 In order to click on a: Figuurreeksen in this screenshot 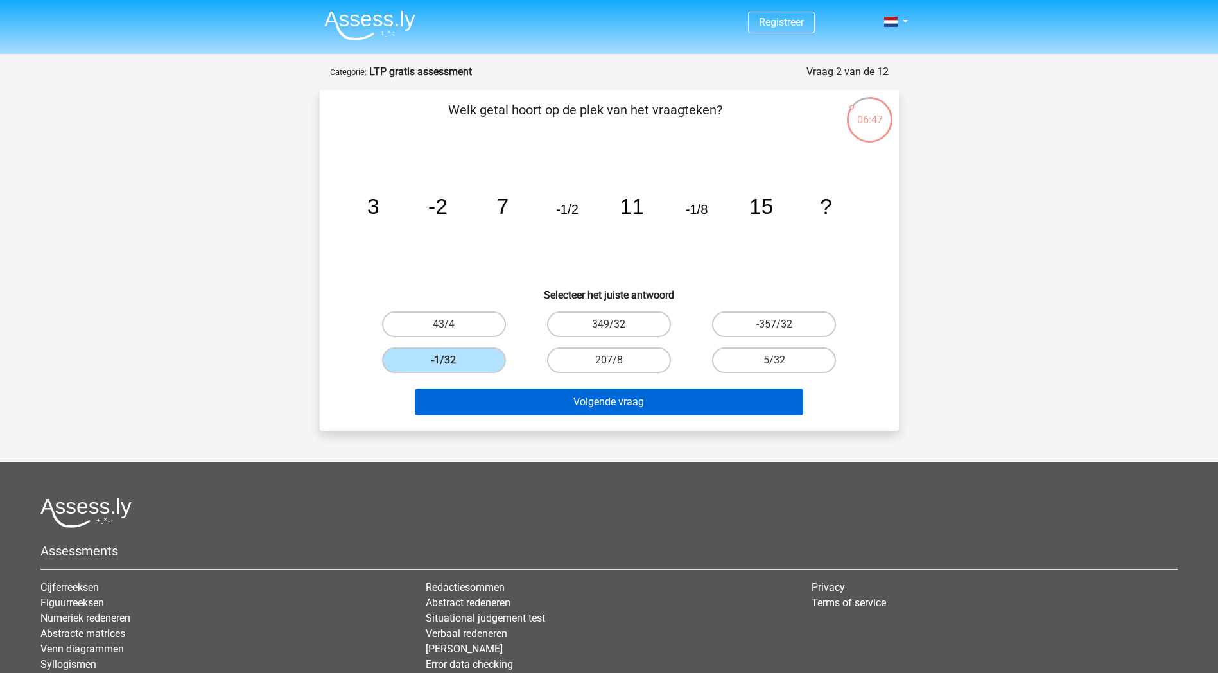, I will do `click(72, 602)`.